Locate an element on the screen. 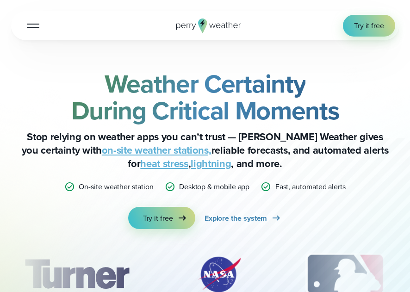 The width and height of the screenshot is (410, 292). p: Fast, automated alerts is located at coordinates (311, 187).